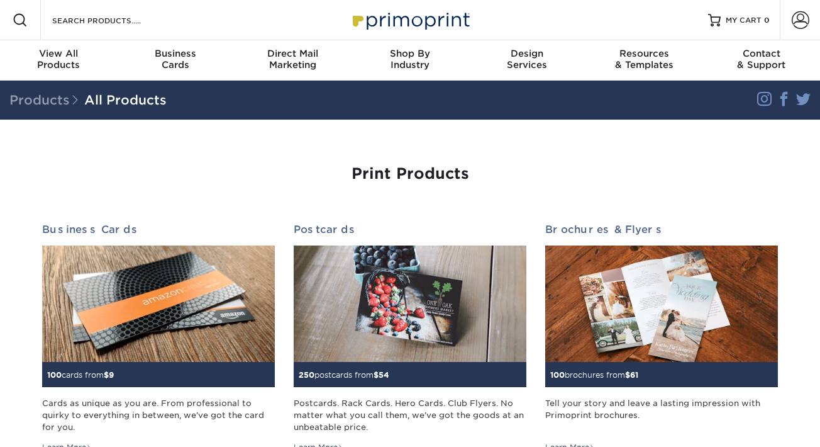 Image resolution: width=820 pixels, height=447 pixels. I want to click on div: Postcards. Rack Cards. Hero Cards. Club Flyers. No matter what you call them, we've got the goods..., so click(410, 415).